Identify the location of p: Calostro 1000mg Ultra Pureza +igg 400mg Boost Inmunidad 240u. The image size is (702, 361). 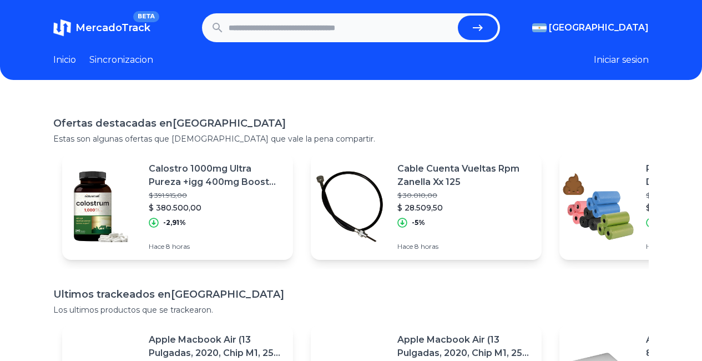
(216, 175).